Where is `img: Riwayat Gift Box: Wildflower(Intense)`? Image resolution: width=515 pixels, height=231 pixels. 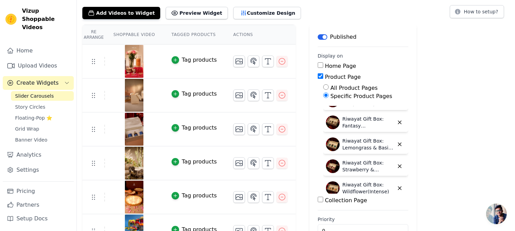
img: Riwayat Gift Box: Wildflower(Intense) is located at coordinates (333, 188).